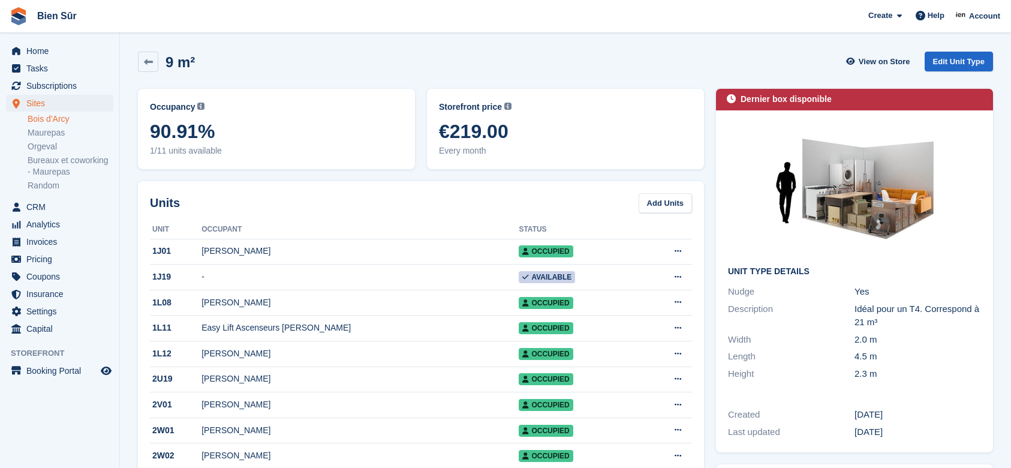 This screenshot has width=1011, height=468. Describe the element at coordinates (176, 277) in the screenshot. I see `div: 1J19` at that location.